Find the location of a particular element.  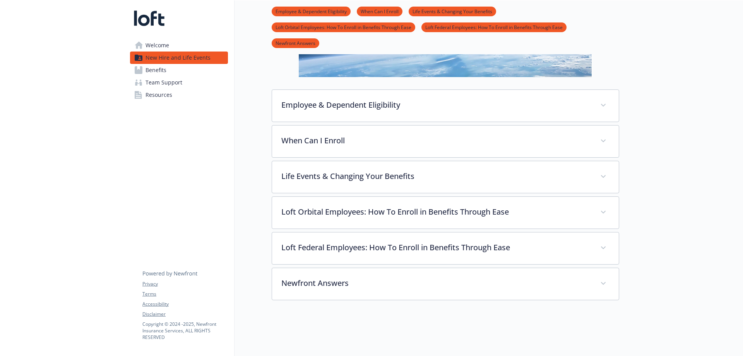

div: Life Events & Changing Your Benefits is located at coordinates (446, 177).